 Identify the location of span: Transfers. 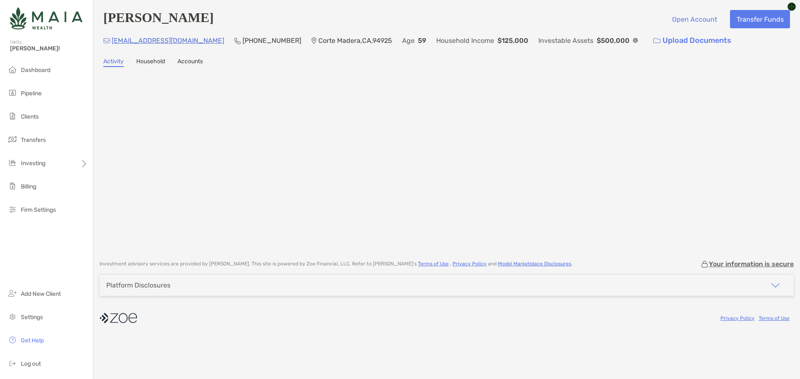
(33, 140).